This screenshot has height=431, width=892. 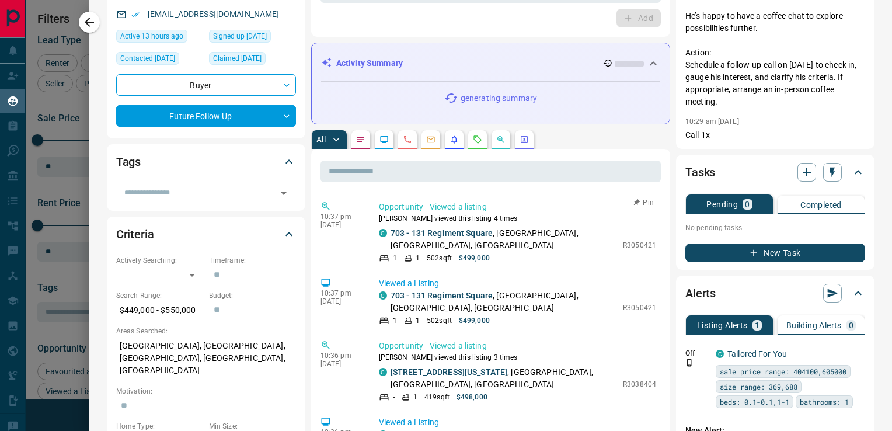 I want to click on button: Pin, so click(x=644, y=202).